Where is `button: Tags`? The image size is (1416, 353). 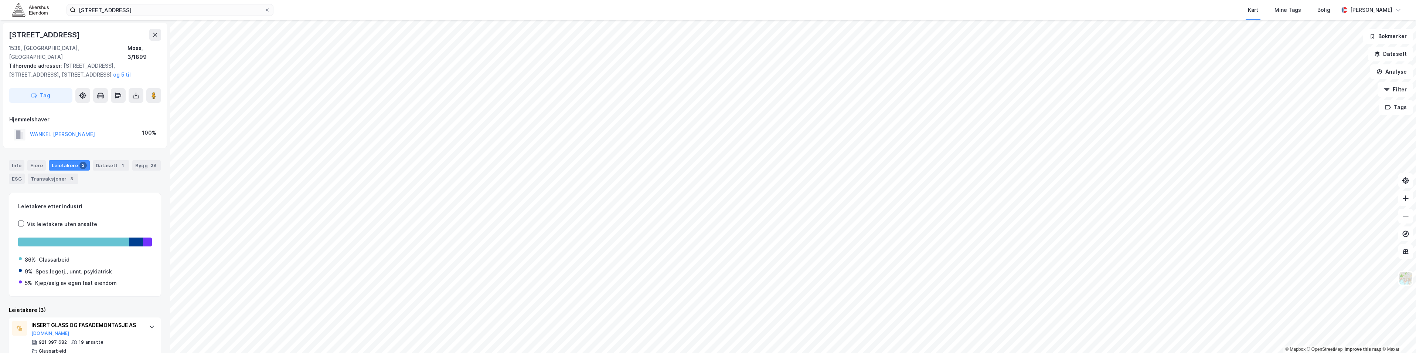 button: Tags is located at coordinates (1396, 107).